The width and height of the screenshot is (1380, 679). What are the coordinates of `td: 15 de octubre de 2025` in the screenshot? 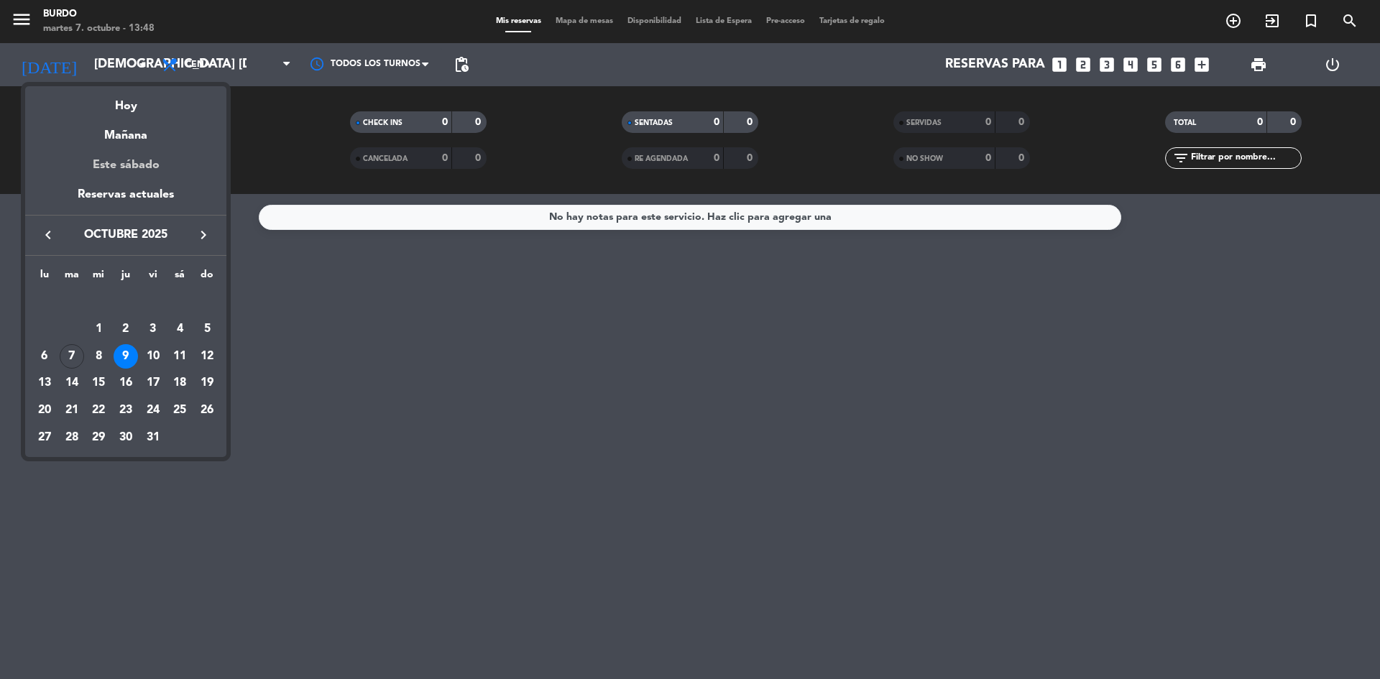 It's located at (98, 383).